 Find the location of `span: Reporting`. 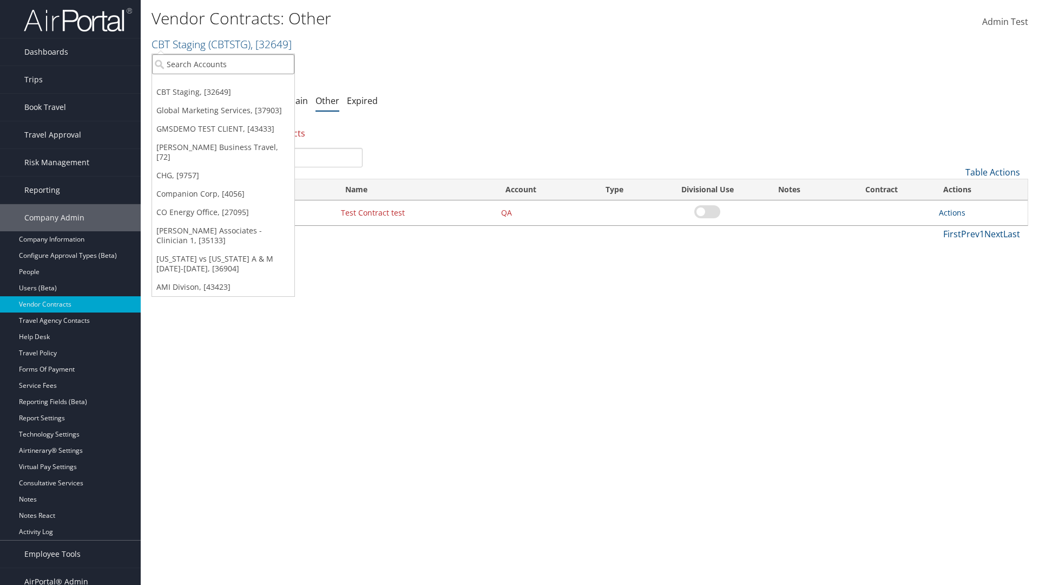

span: Reporting is located at coordinates (42, 190).